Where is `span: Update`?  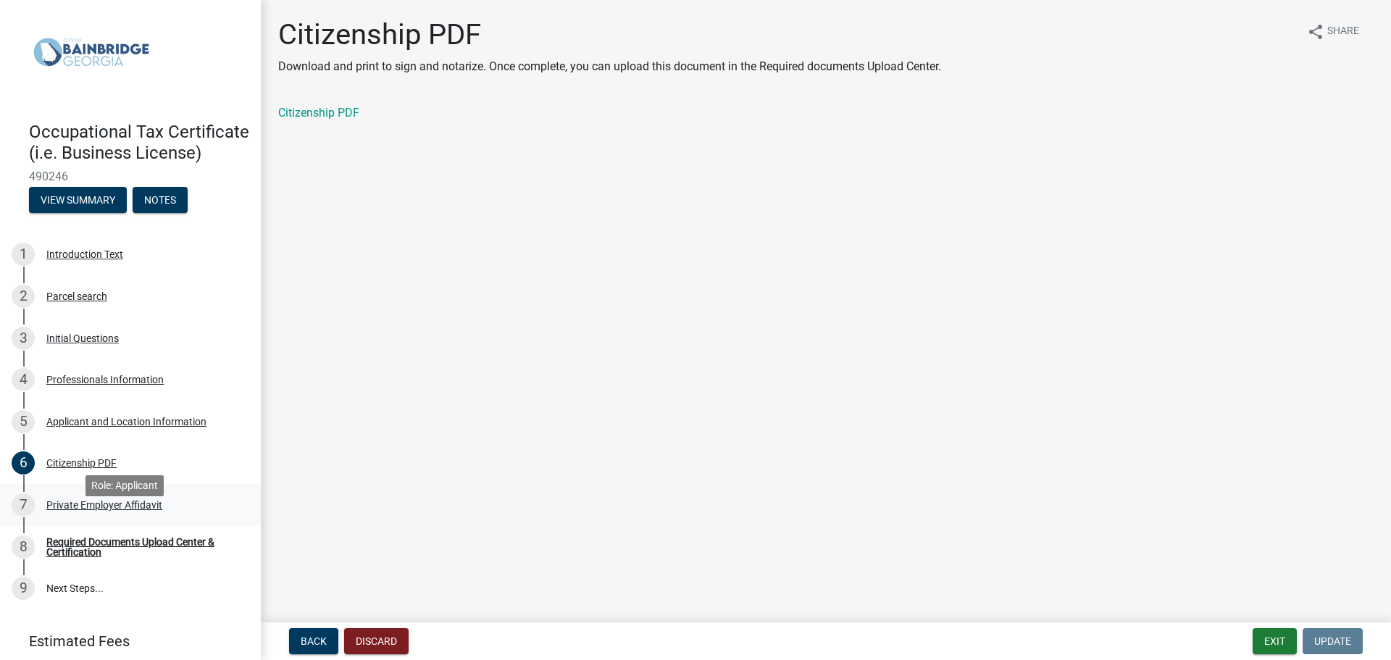 span: Update is located at coordinates (1333, 641).